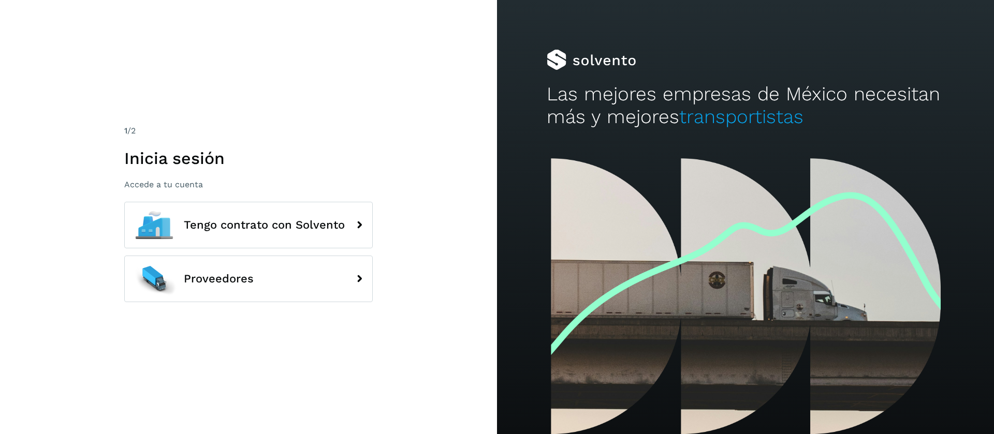 The image size is (994, 434). What do you see at coordinates (218, 279) in the screenshot?
I see `span: Proveedores` at bounding box center [218, 279].